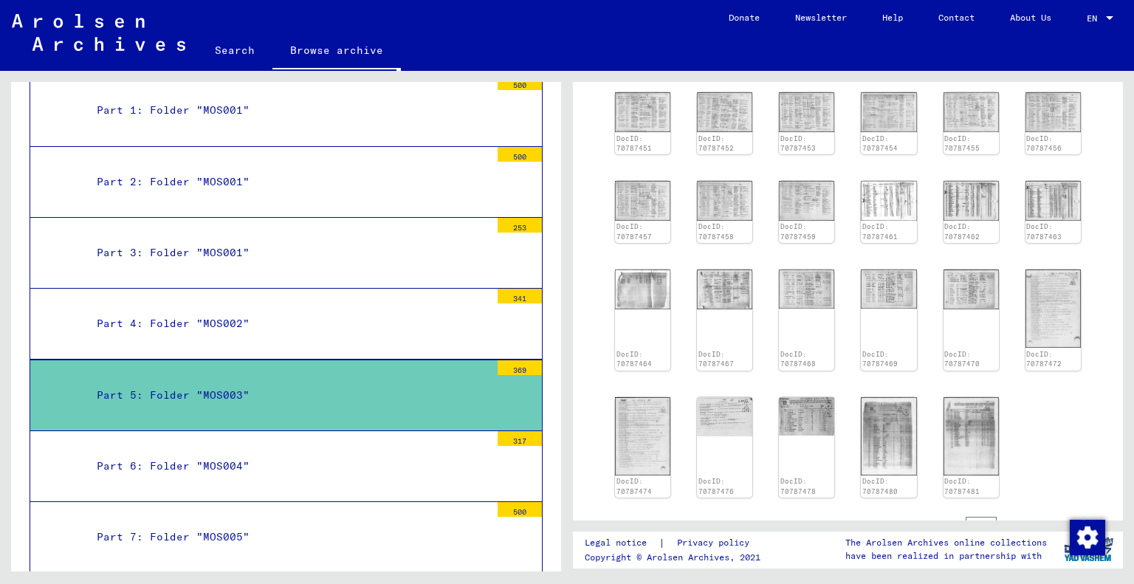 This screenshot has height=584, width=1134. I want to click on div: Part 1: Folder "MOS001", so click(288, 110).